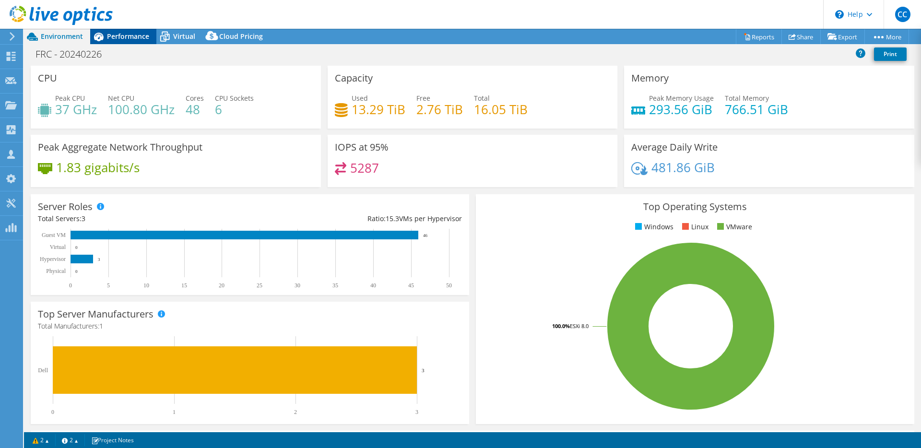 The image size is (921, 448). I want to click on h4: 5287, so click(365, 168).